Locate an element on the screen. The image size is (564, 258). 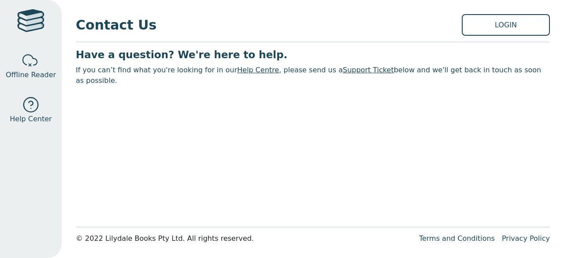
a: Help Centre is located at coordinates (258, 70).